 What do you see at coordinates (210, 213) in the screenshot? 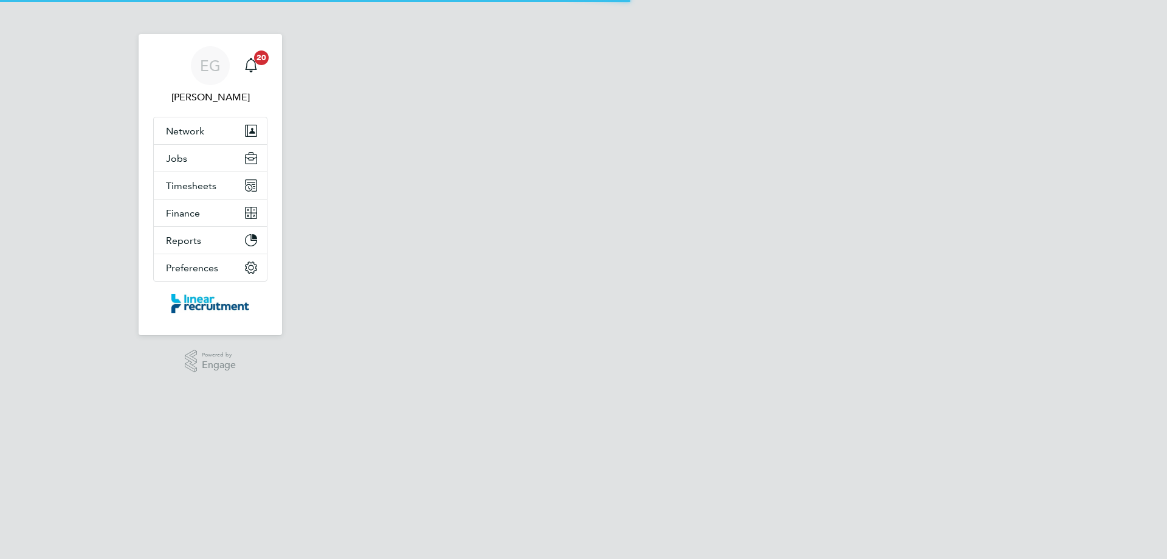
I see `button: Finance` at bounding box center [210, 213].